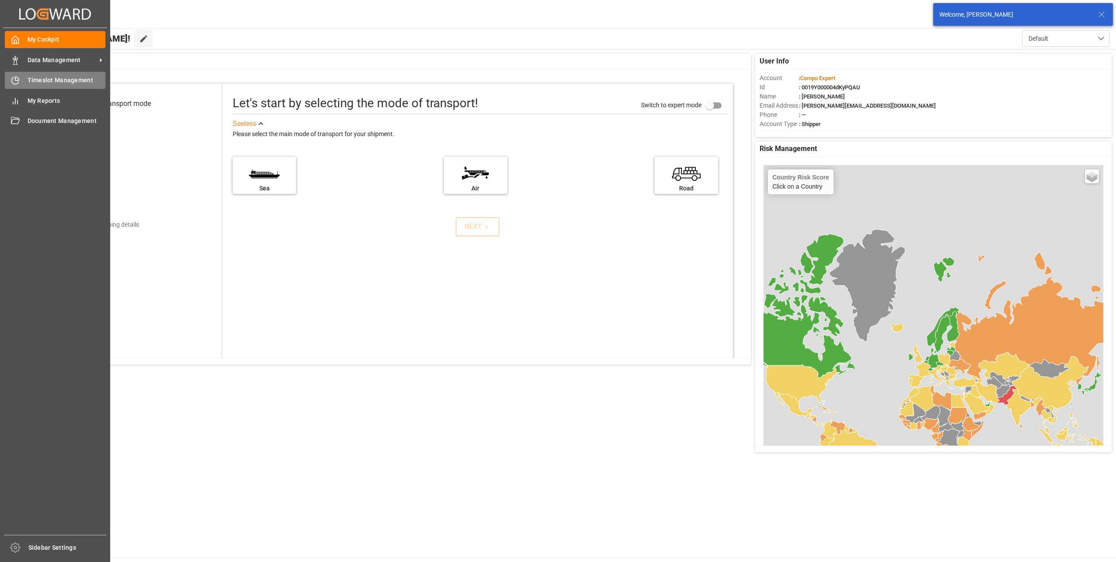  Describe the element at coordinates (55, 39) in the screenshot. I see `a: My Cockpit` at that location.